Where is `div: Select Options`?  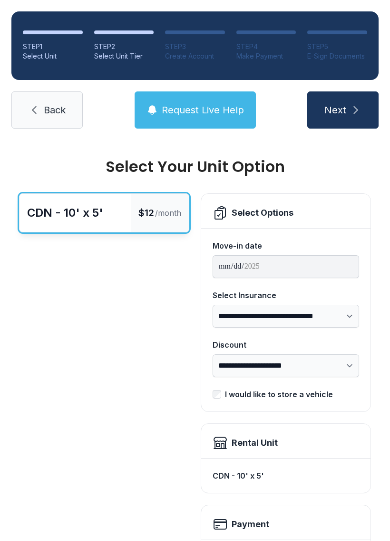
div: Select Options is located at coordinates (263, 213).